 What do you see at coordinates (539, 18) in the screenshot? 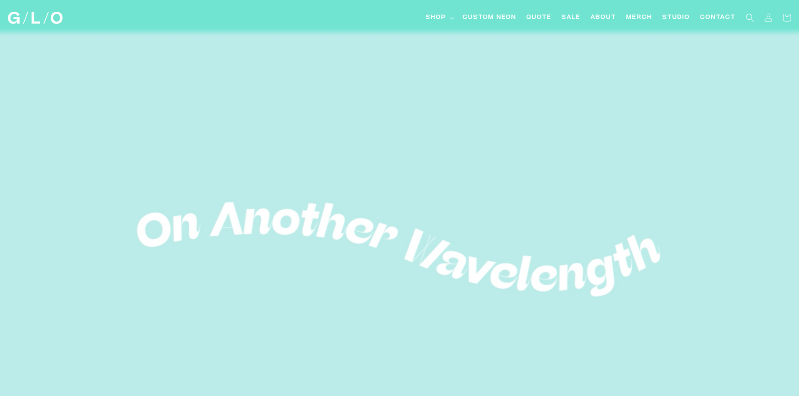
I see `a: Quote` at bounding box center [539, 18].